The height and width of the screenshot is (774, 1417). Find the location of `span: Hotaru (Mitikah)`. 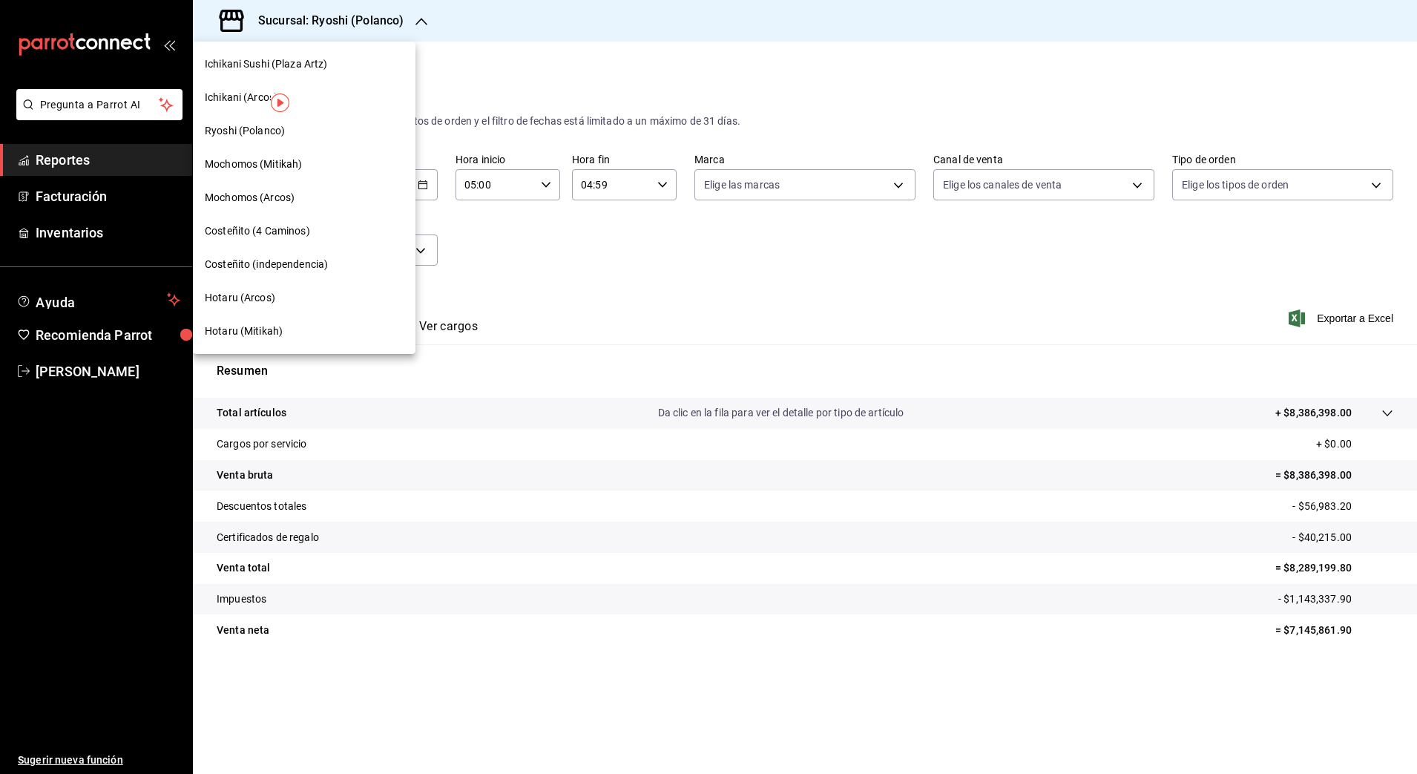

span: Hotaru (Mitikah) is located at coordinates (243, 331).